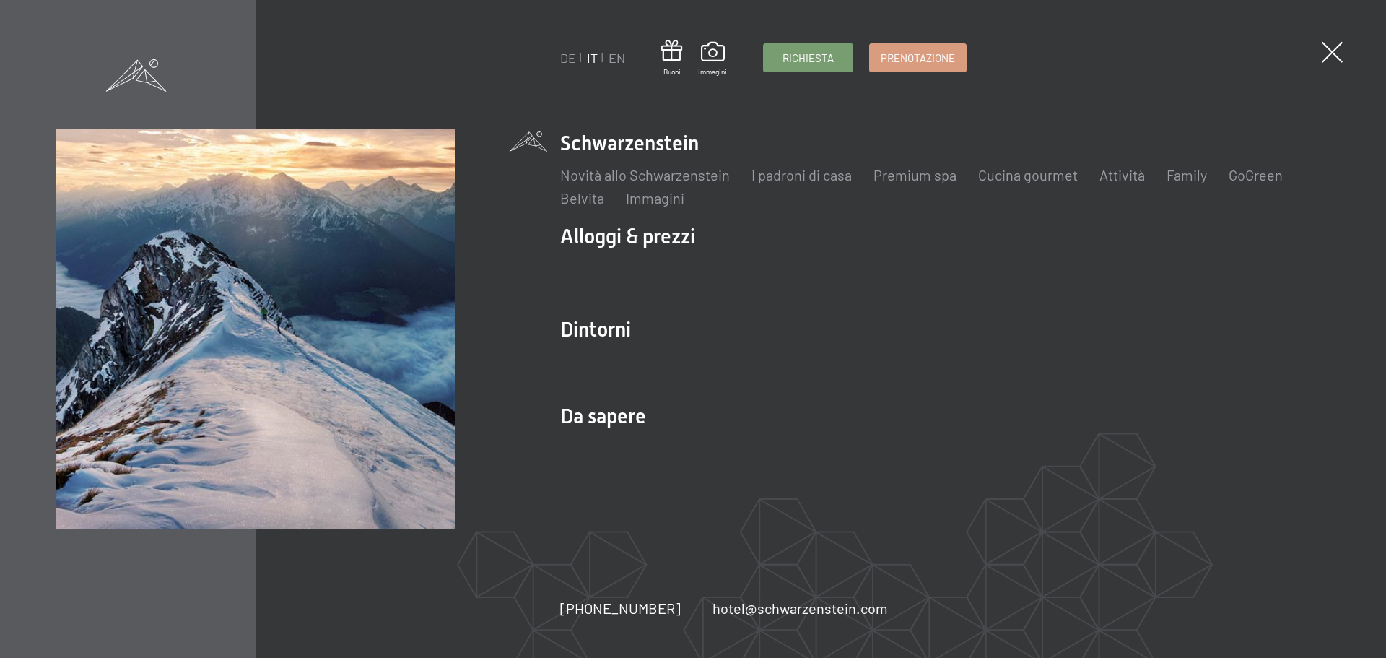 This screenshot has width=1386, height=658. I want to click on a: Richiesta, so click(808, 58).